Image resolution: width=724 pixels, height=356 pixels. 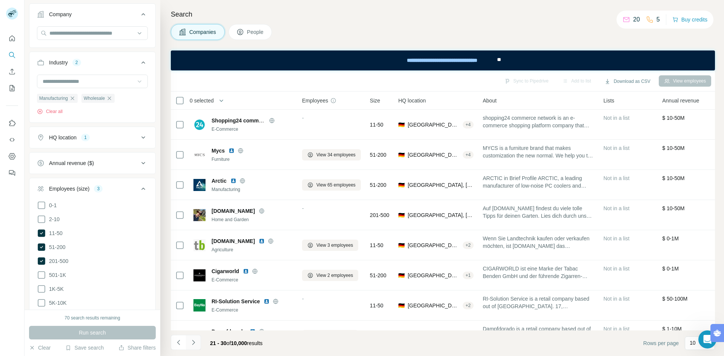 What do you see at coordinates (54, 98) in the screenshot?
I see `span: Manufacturing` at bounding box center [54, 98].